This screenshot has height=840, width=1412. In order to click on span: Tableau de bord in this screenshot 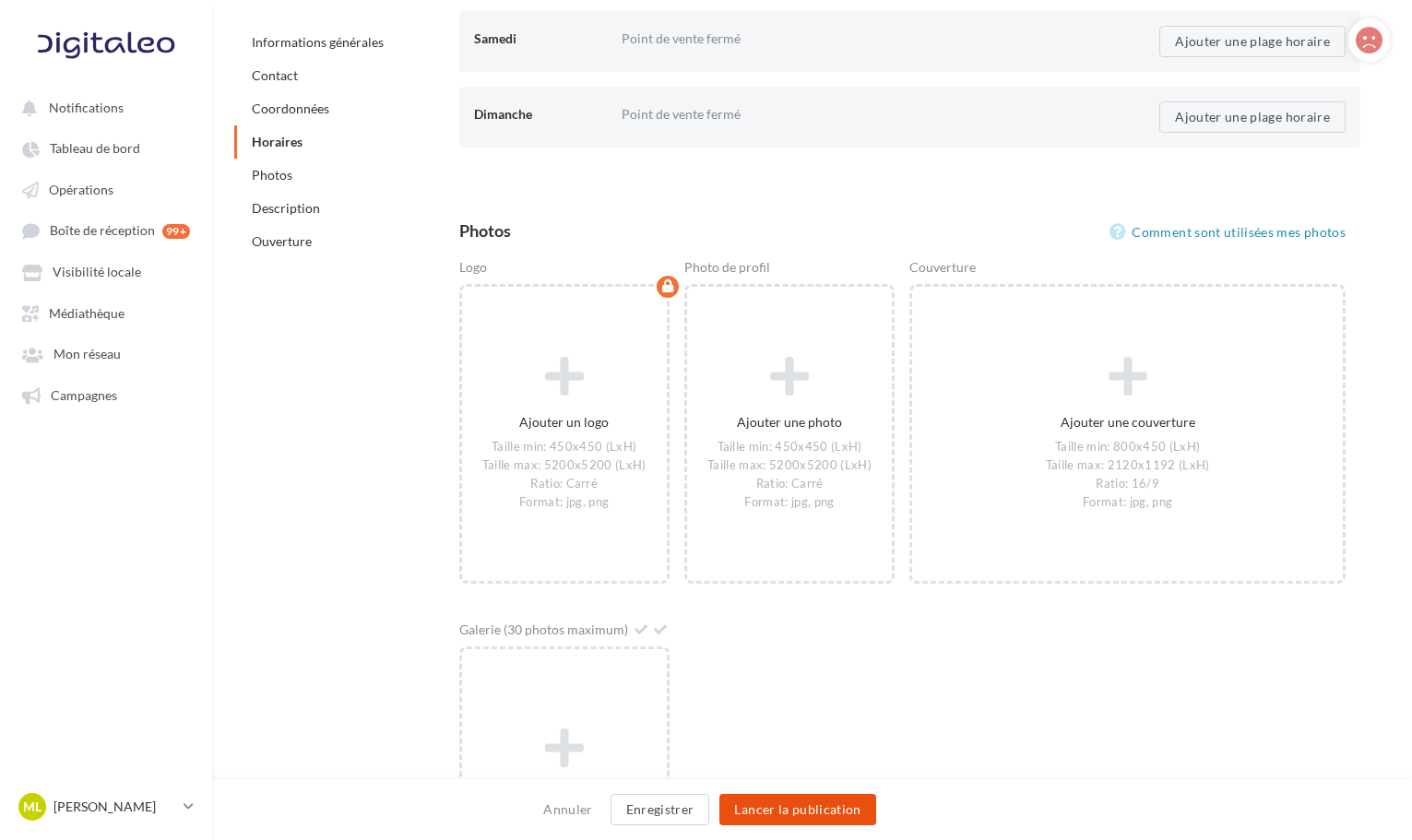, I will do `click(95, 148)`.